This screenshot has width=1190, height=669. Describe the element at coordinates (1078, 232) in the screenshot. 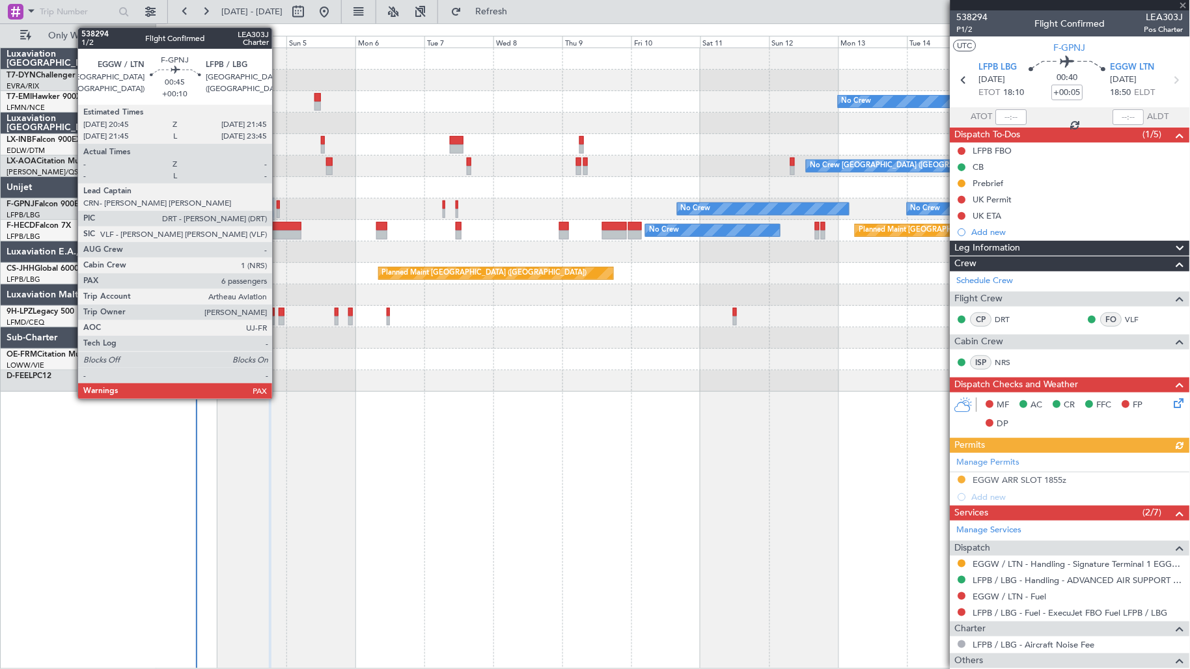

I see `div: Add new` at that location.